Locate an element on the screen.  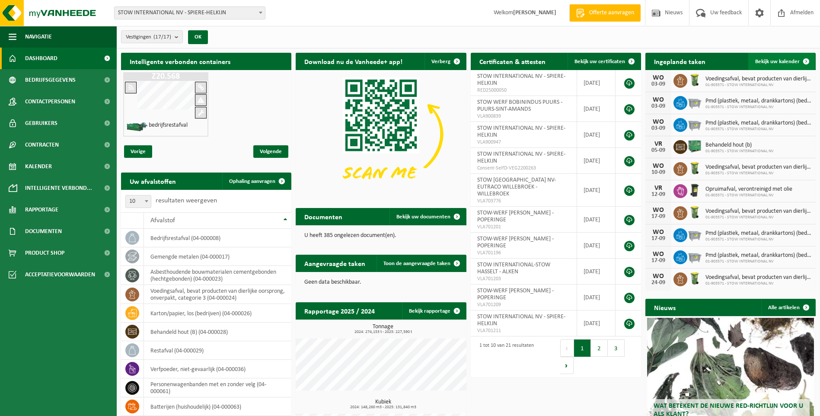
td: asbesthoudende bouwmaterialen cementgebonden (hechtgebonden) (04-000023) is located at coordinates (217, 275).